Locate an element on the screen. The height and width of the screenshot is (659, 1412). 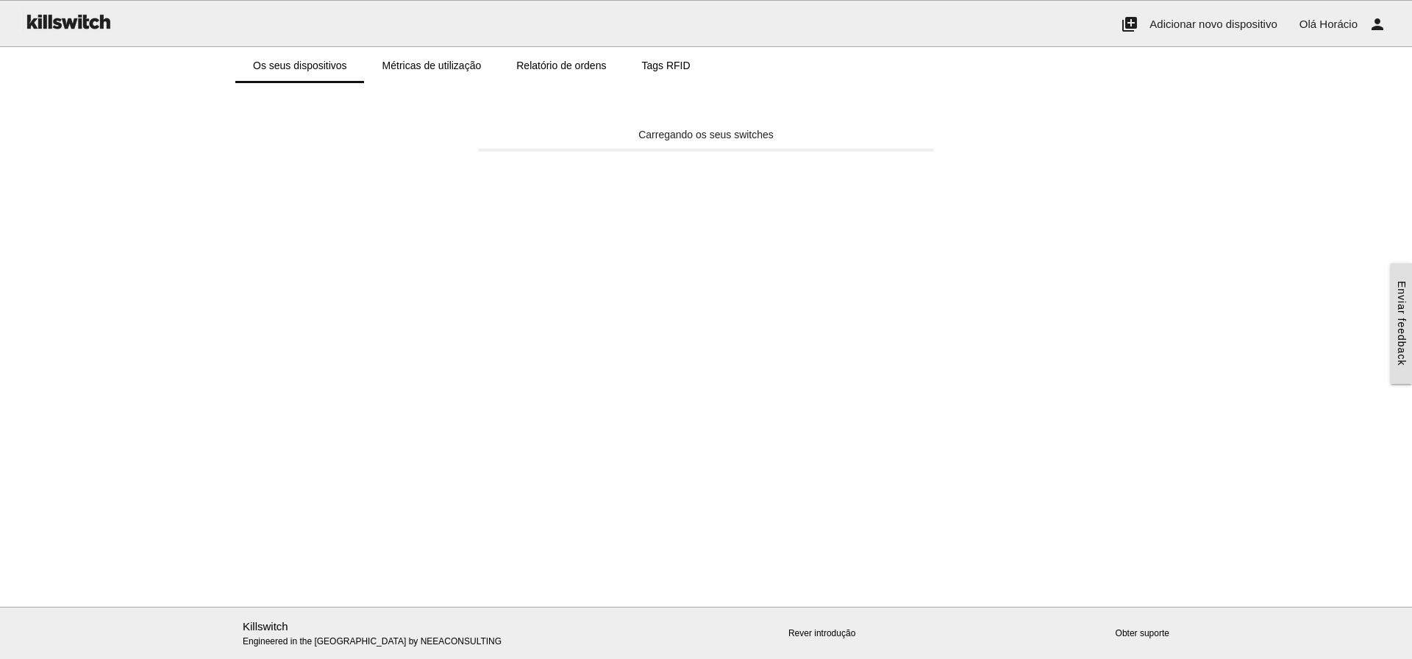
img: ks-logo-black-160-b.png is located at coordinates (68, 21).